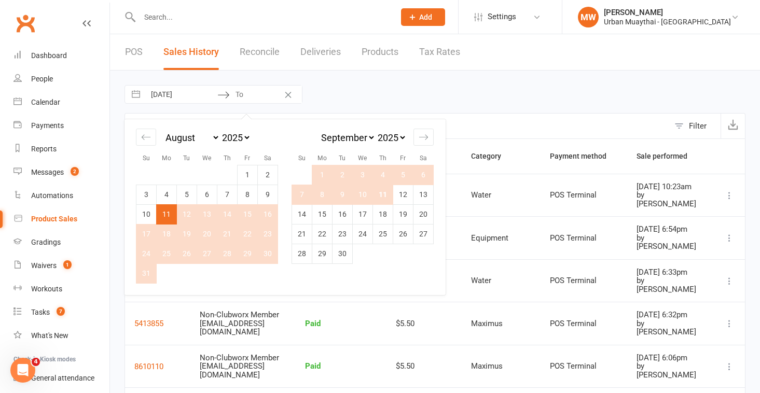 The image size is (760, 393). I want to click on a: Product Sales, so click(61, 219).